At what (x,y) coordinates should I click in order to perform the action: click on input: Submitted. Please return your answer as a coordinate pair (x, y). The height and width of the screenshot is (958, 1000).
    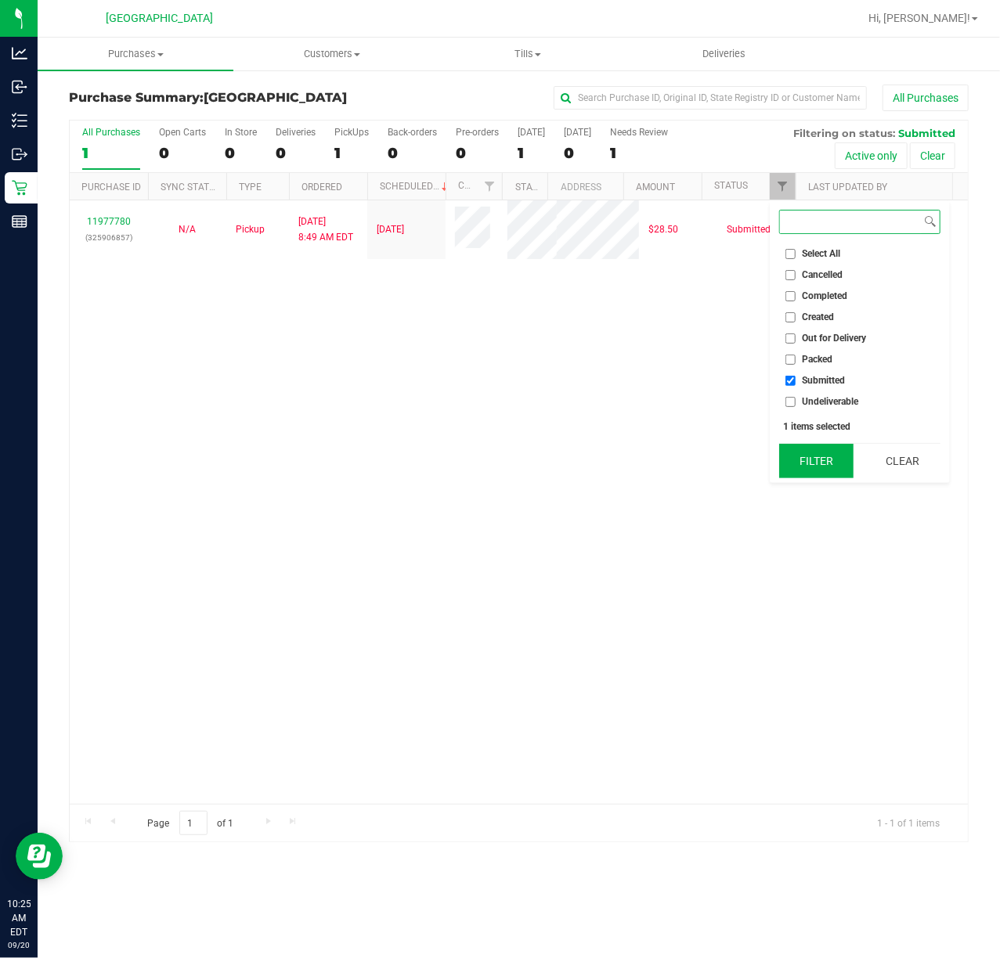
    Looking at the image, I should click on (790, 380).